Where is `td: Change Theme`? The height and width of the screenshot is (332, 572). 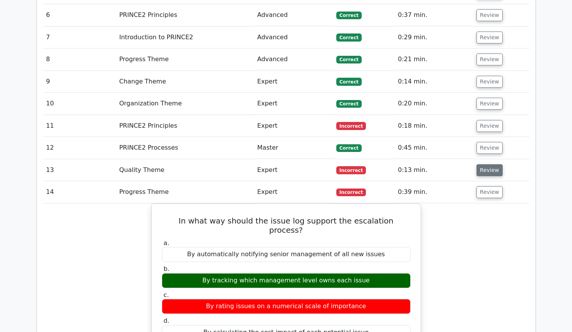 td: Change Theme is located at coordinates (185, 82).